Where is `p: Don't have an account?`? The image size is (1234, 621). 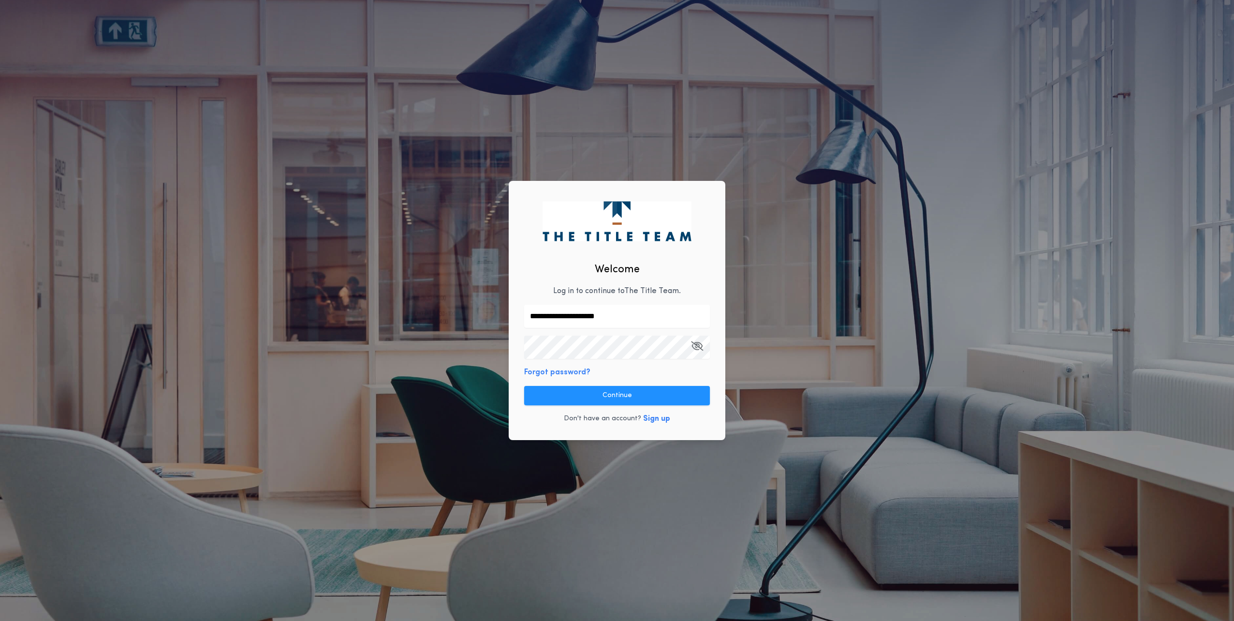
p: Don't have an account? is located at coordinates (603, 419).